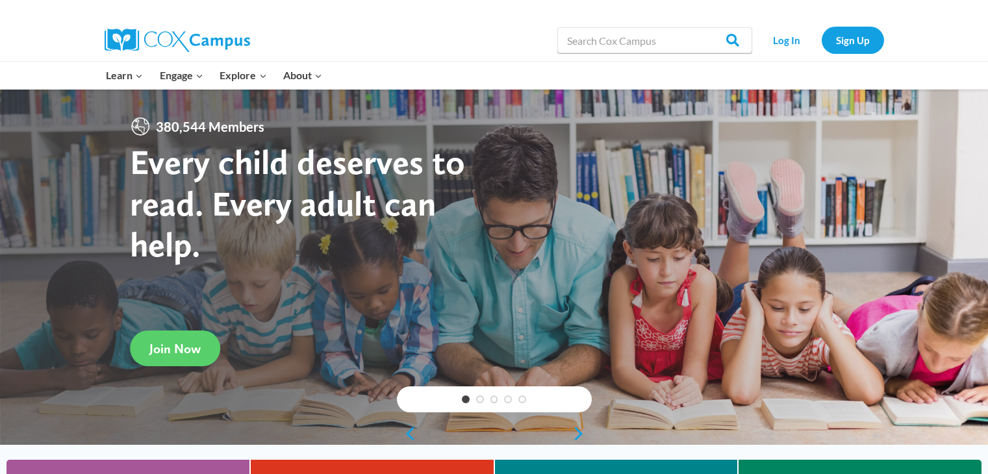  What do you see at coordinates (787, 40) in the screenshot?
I see `a: Log In` at bounding box center [787, 40].